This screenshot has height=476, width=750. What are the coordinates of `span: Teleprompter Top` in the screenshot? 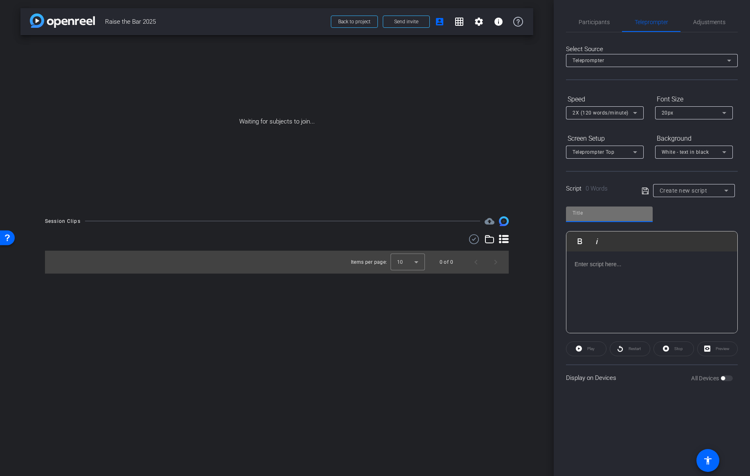 It's located at (593, 152).